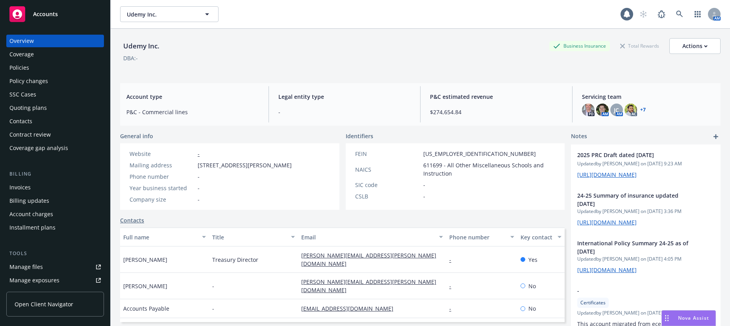 The width and height of the screenshot is (730, 326). Describe the element at coordinates (617, 110) in the screenshot. I see `span: JC` at that location.